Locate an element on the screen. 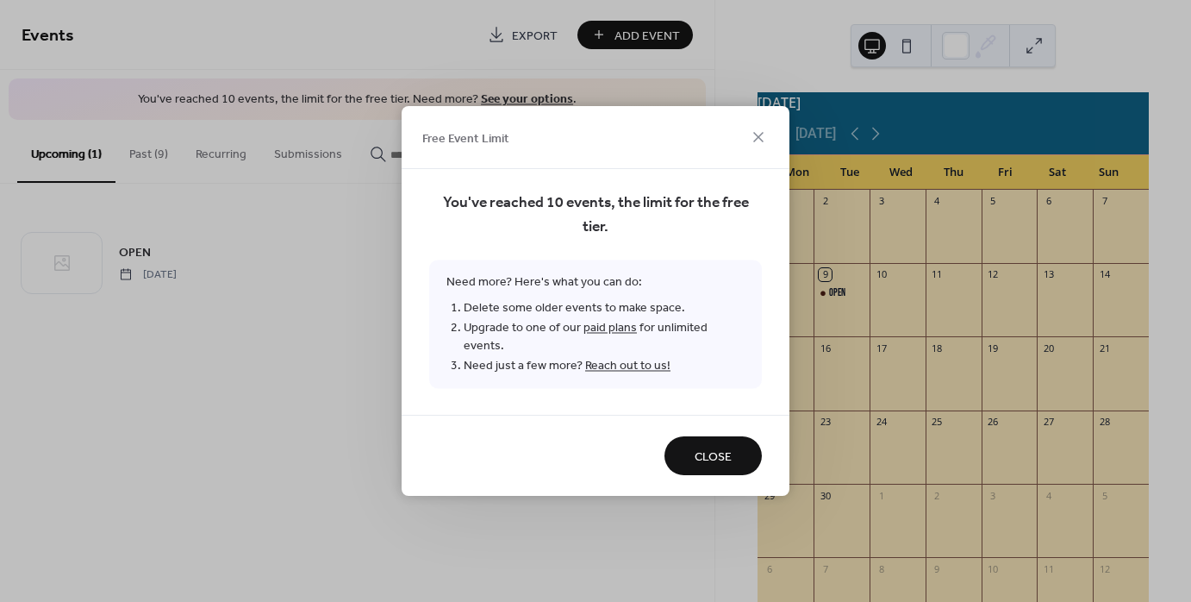 The image size is (1191, 602). li: Need just a few more? is located at coordinates (604, 365).